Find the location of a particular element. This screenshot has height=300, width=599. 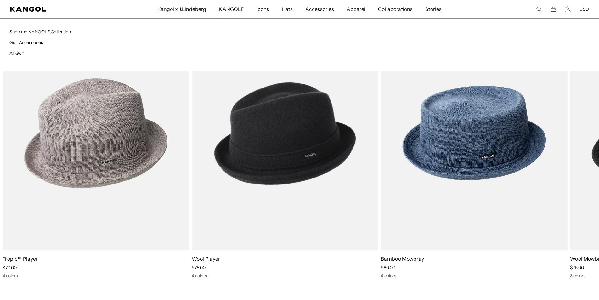

span: $80.00 is located at coordinates (388, 268).